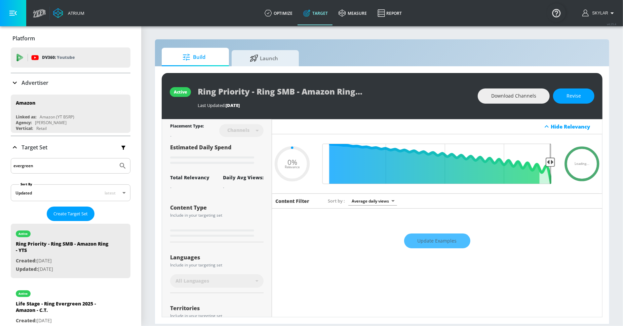 This screenshot has width=623, height=326. Describe the element at coordinates (71, 83) in the screenshot. I see `div: Advertiser` at that location.